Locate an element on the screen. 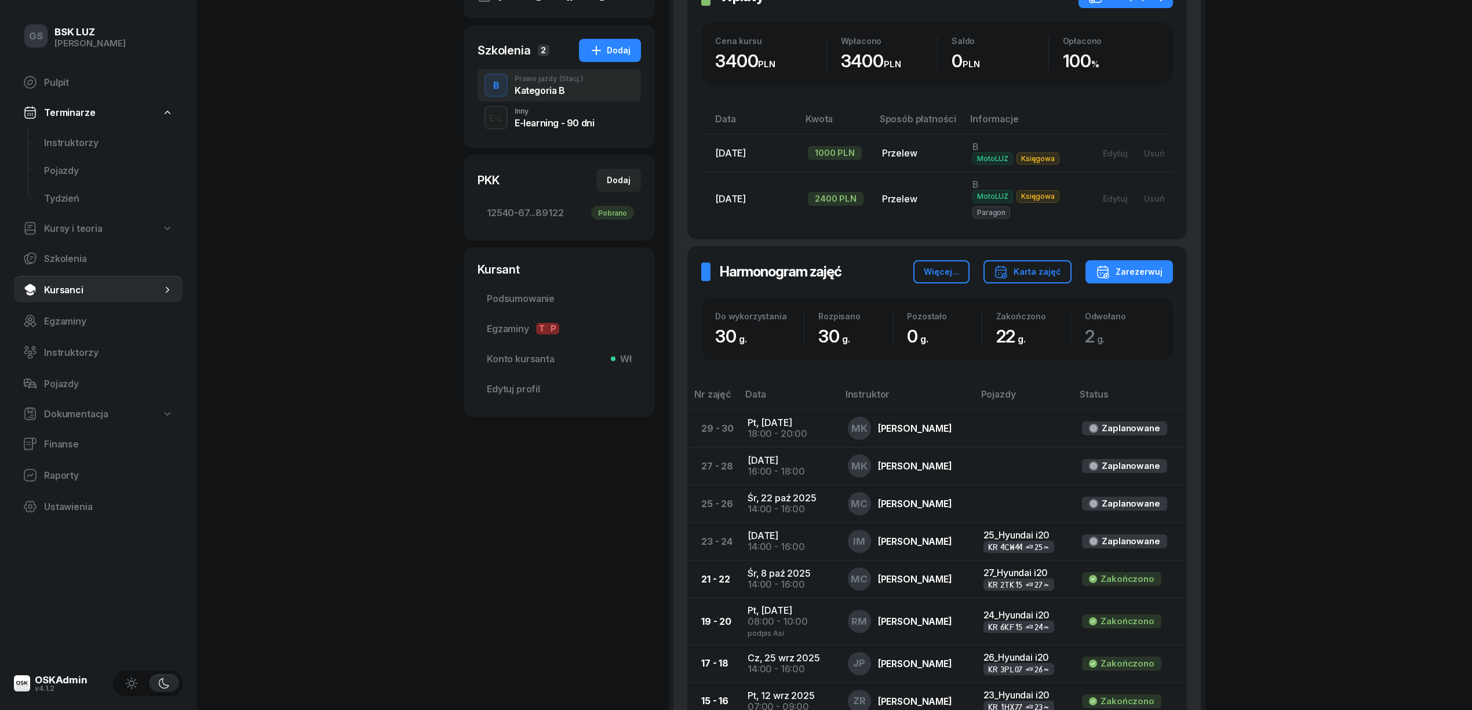 The width and height of the screenshot is (1472, 710). a: Raporty is located at coordinates (98, 475).